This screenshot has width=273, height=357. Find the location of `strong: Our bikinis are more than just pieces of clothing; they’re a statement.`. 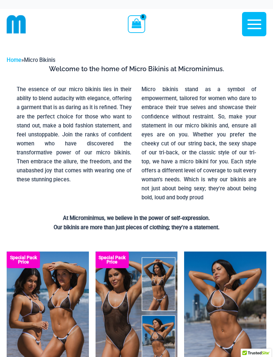

strong: Our bikinis are more than just pieces of clothing; they’re a statement. is located at coordinates (136, 227).